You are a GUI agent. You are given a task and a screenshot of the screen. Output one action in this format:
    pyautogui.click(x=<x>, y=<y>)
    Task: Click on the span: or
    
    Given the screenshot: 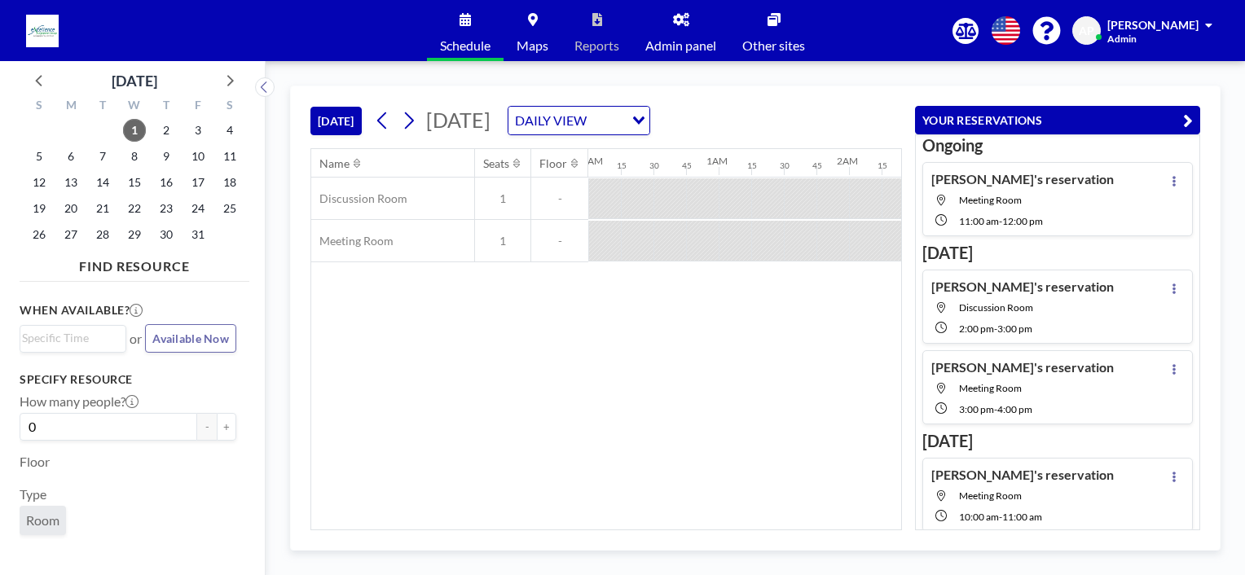 What is the action you would take?
    pyautogui.click(x=135, y=339)
    